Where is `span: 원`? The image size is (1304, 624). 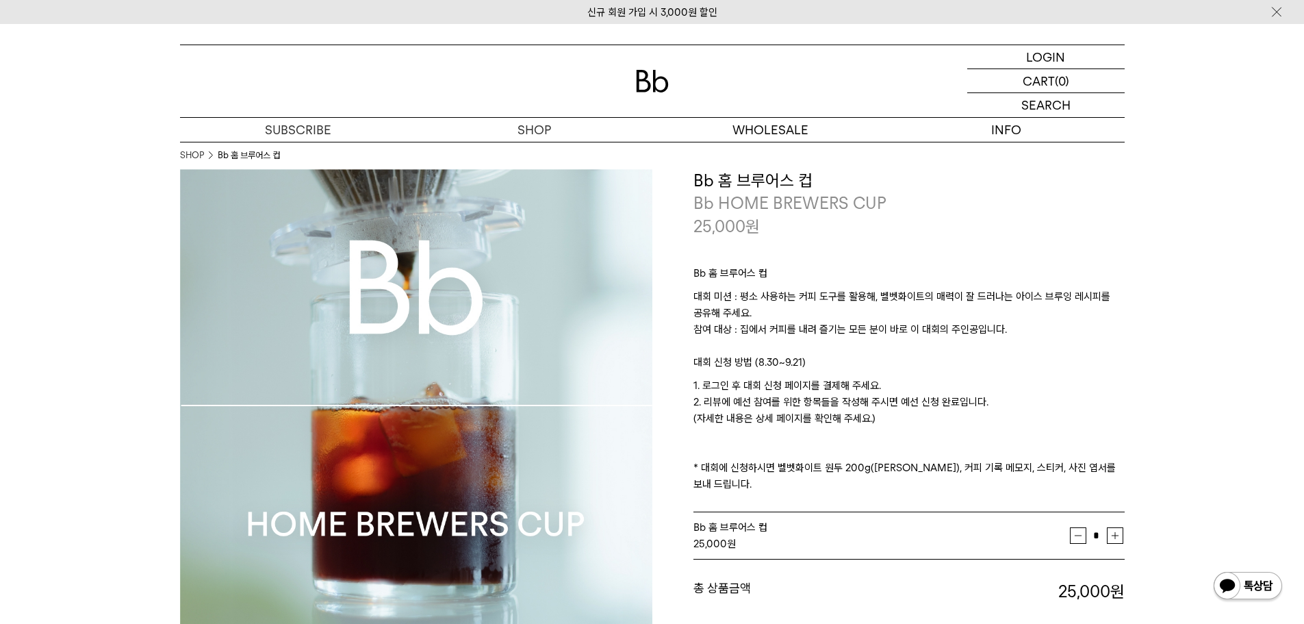
span: 원 is located at coordinates (752, 226).